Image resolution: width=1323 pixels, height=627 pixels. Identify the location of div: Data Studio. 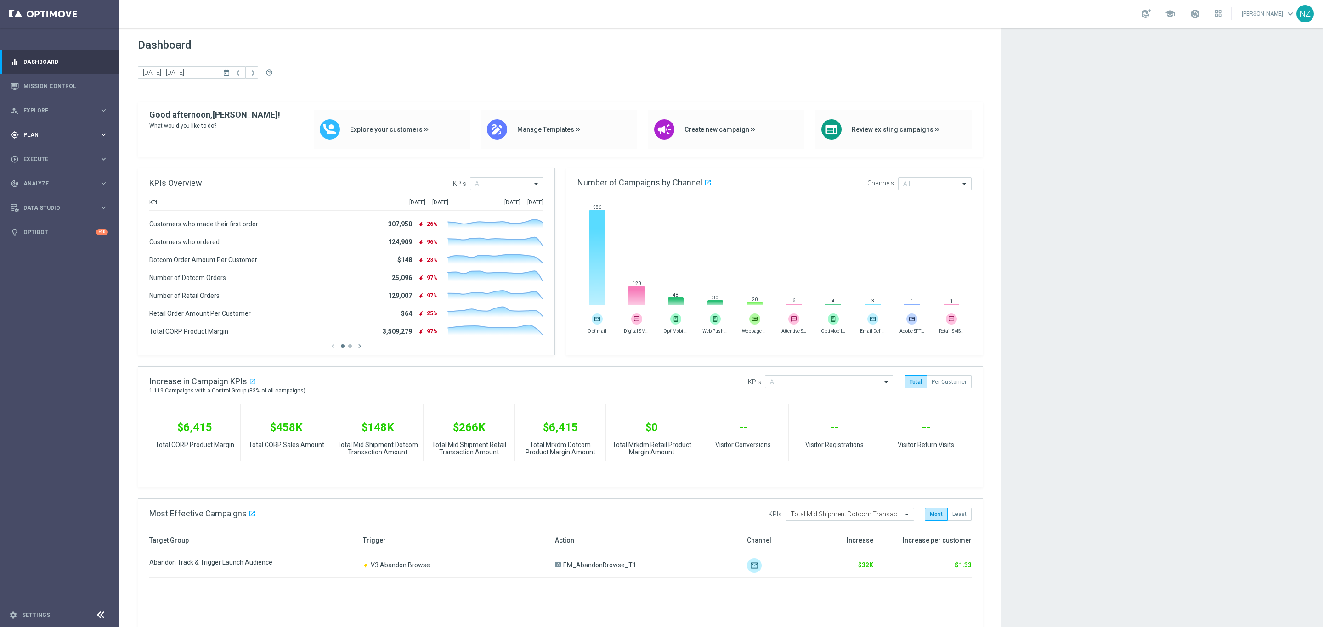
(55, 208).